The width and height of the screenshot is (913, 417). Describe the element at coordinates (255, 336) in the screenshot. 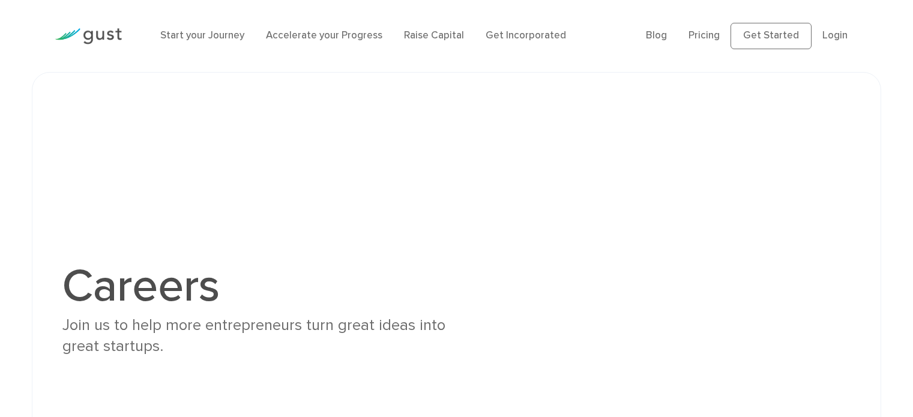

I see `div: Join us to help more entrepreneurs turn great ideas into great startups.` at that location.